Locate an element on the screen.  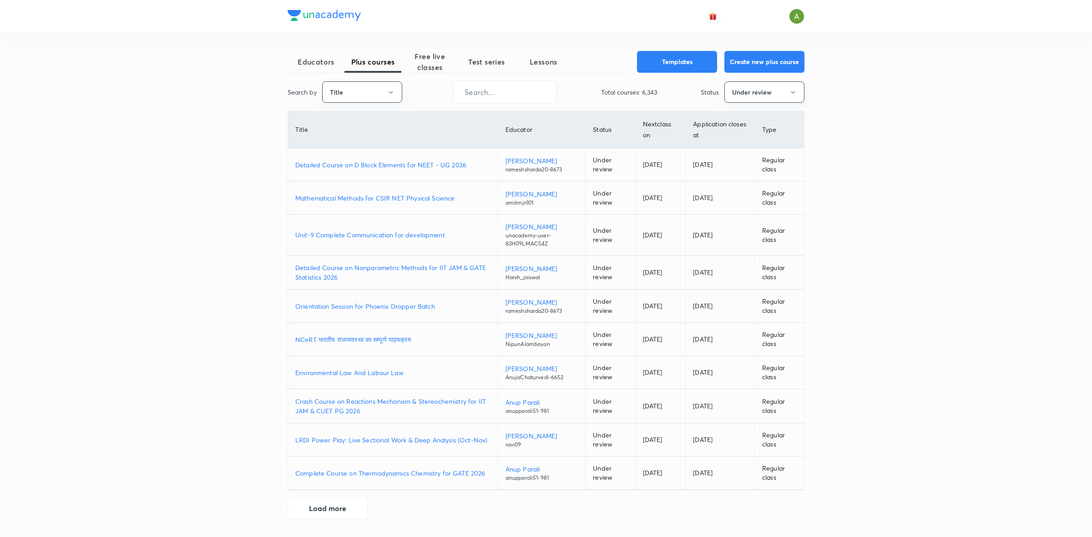
p: Detailed Course on Nonparametric Methods for IIT JAM & GATE Statistics 2026 is located at coordinates (393, 272).